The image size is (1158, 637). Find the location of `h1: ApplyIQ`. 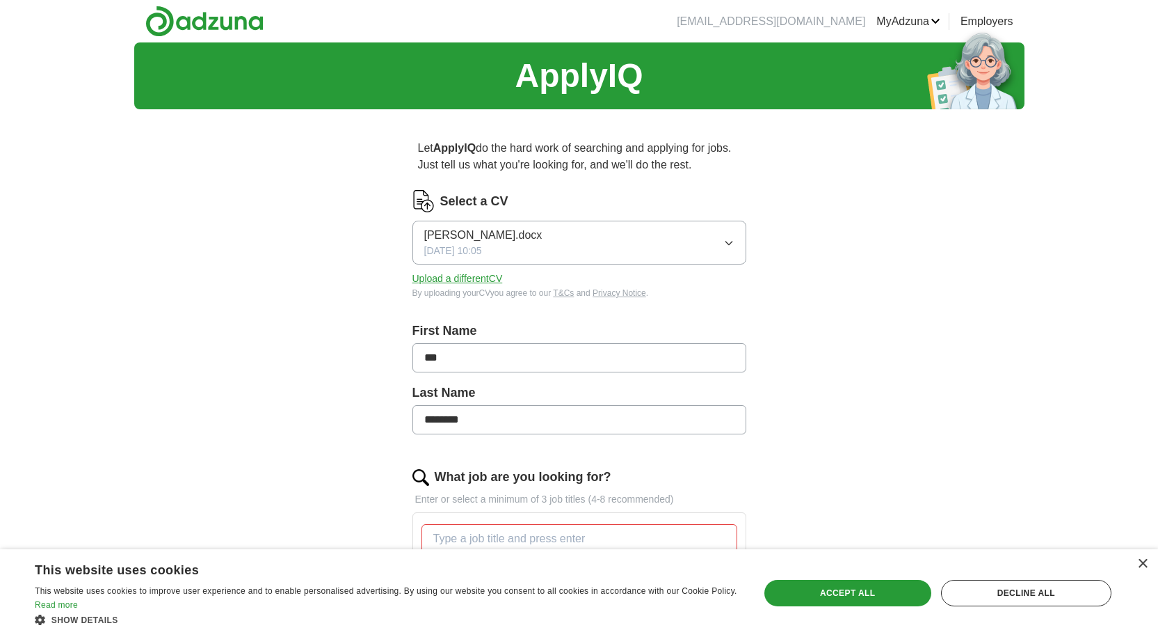

h1: ApplyIQ is located at coordinates (579, 76).